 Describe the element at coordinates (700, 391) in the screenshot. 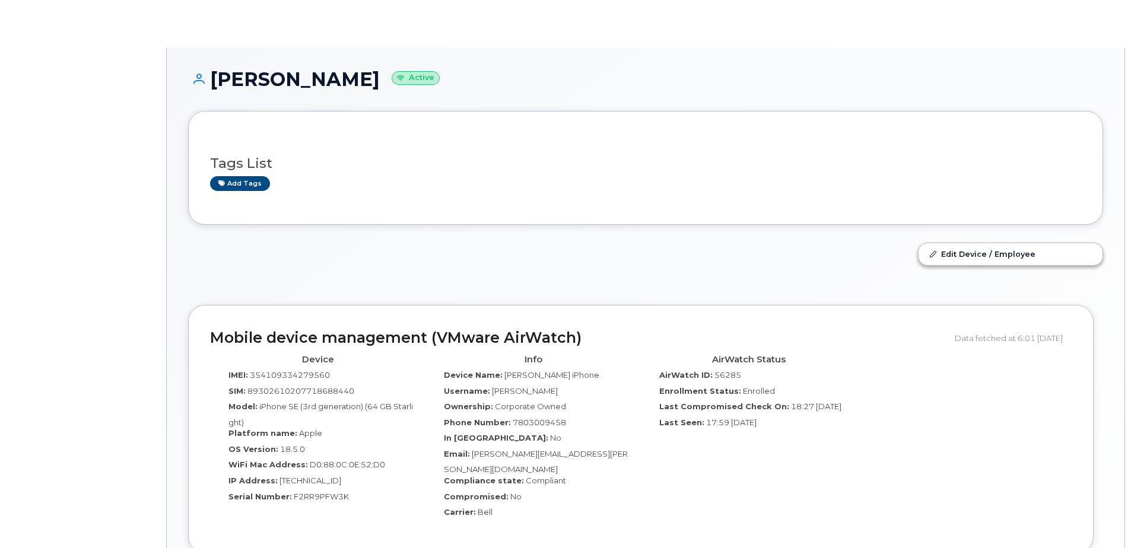

I see `label: Enrollment Status:` at that location.